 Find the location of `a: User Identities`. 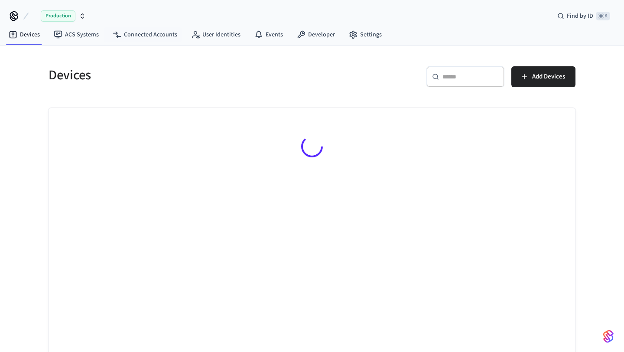

a: User Identities is located at coordinates (216, 35).